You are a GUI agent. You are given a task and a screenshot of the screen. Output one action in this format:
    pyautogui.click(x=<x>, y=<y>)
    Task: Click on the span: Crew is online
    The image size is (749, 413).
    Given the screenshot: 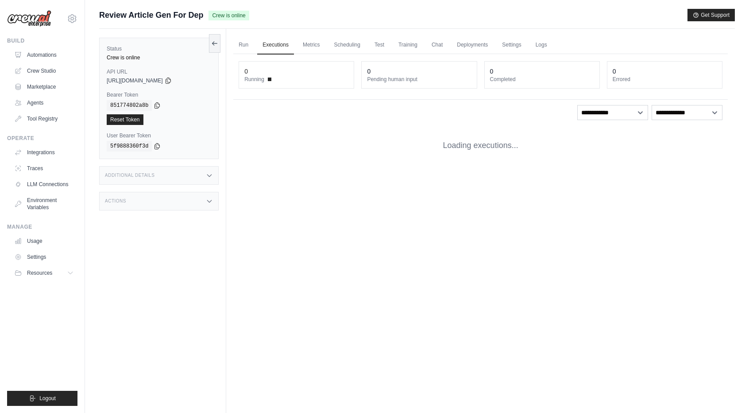 What is the action you would take?
    pyautogui.click(x=228, y=15)
    